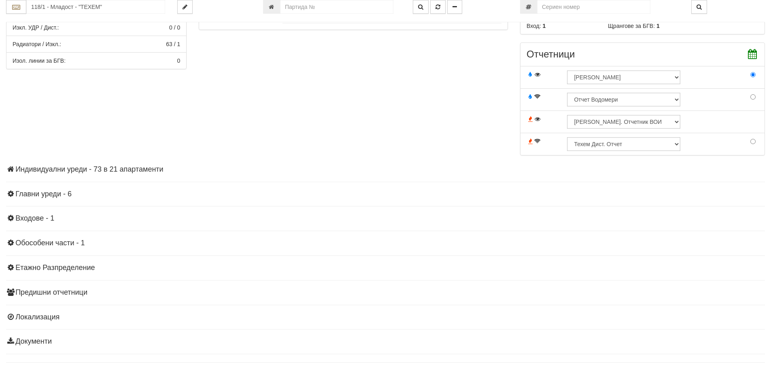 Image resolution: width=771 pixels, height=372 pixels. I want to click on span: 0 / 0, so click(174, 28).